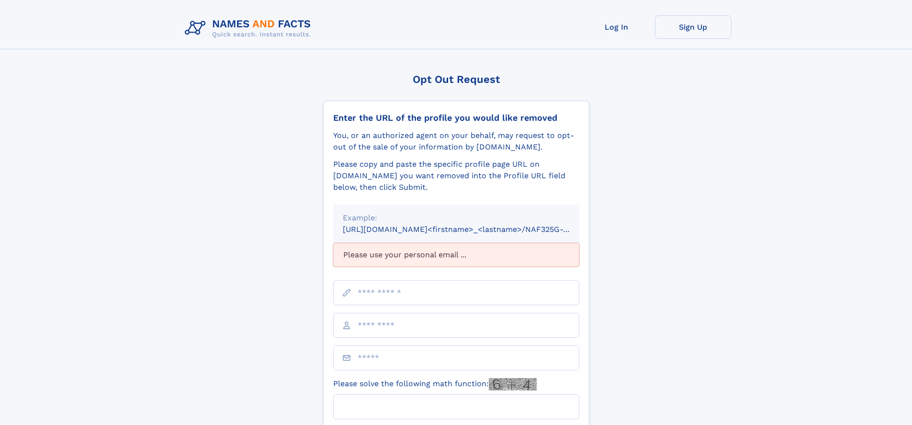 The image size is (912, 425). I want to click on label: Please solve the following math function:, so click(435, 384).